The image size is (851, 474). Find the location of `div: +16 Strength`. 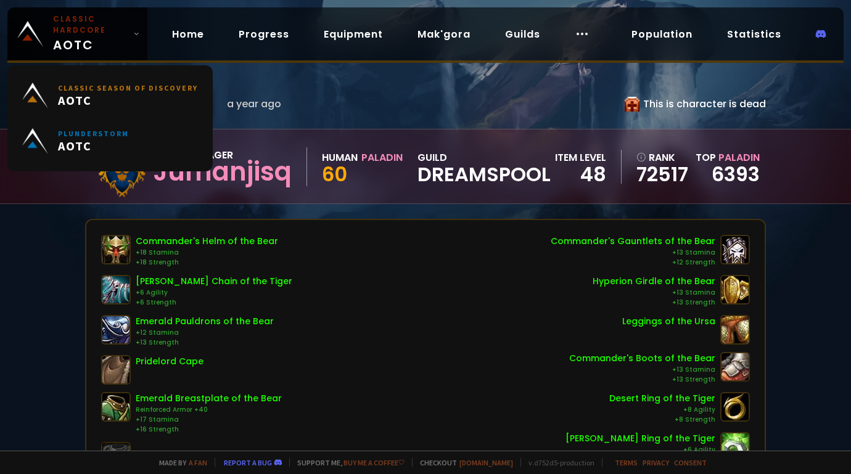

div: +16 Strength is located at coordinates (208, 430).